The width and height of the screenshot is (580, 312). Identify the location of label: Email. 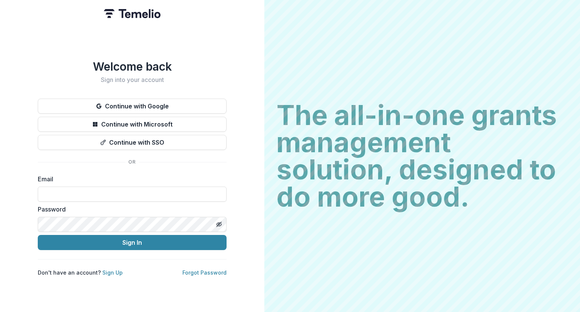
(130, 179).